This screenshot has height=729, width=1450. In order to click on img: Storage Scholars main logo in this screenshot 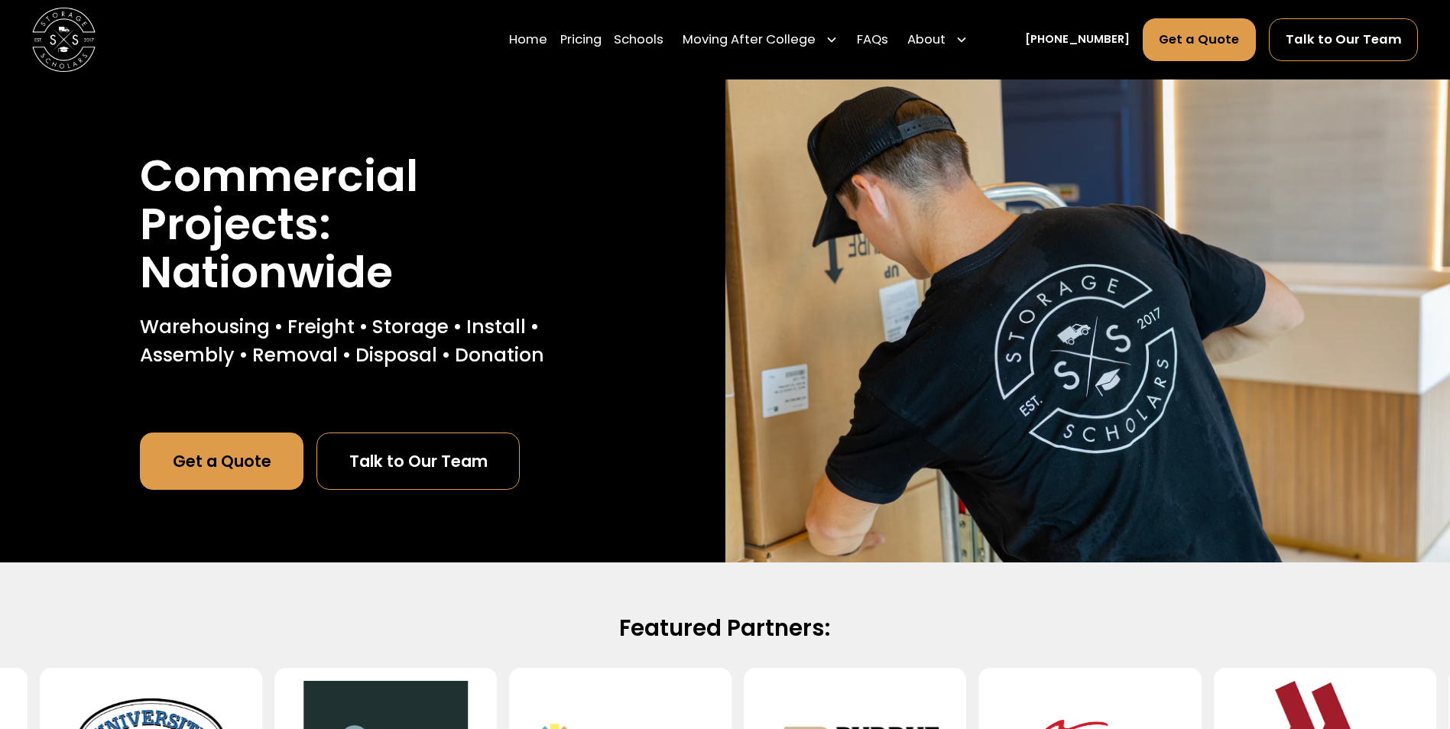, I will do `click(63, 39)`.